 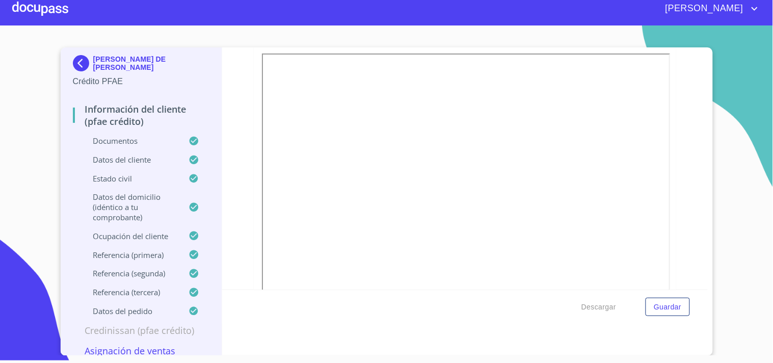 What do you see at coordinates (131, 207) in the screenshot?
I see `p: Datos del domicilio (idéntico a tu comprobante)` at bounding box center [131, 207].